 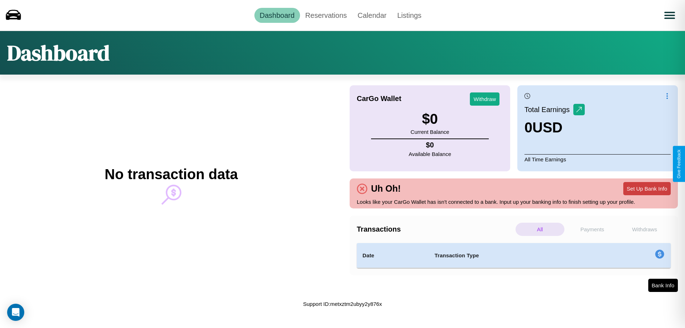 I want to click on h4: $ 0, so click(x=430, y=145).